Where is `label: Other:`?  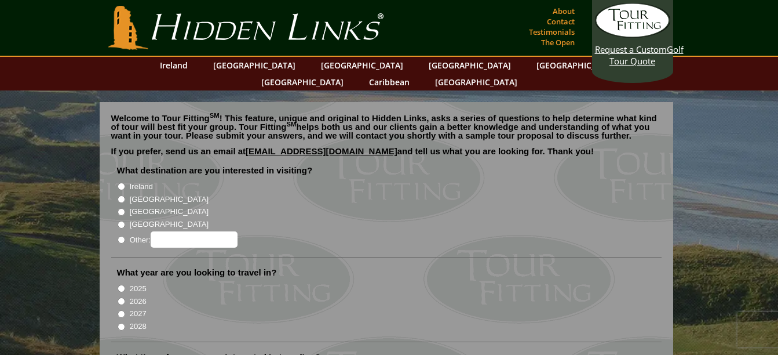 label: Other: is located at coordinates (184, 239).